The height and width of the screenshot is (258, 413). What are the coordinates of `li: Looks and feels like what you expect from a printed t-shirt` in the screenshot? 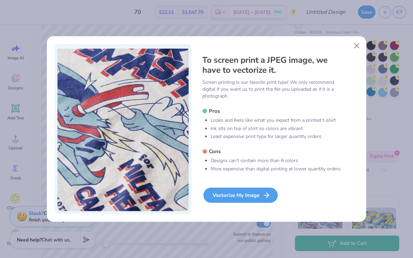 It's located at (276, 120).